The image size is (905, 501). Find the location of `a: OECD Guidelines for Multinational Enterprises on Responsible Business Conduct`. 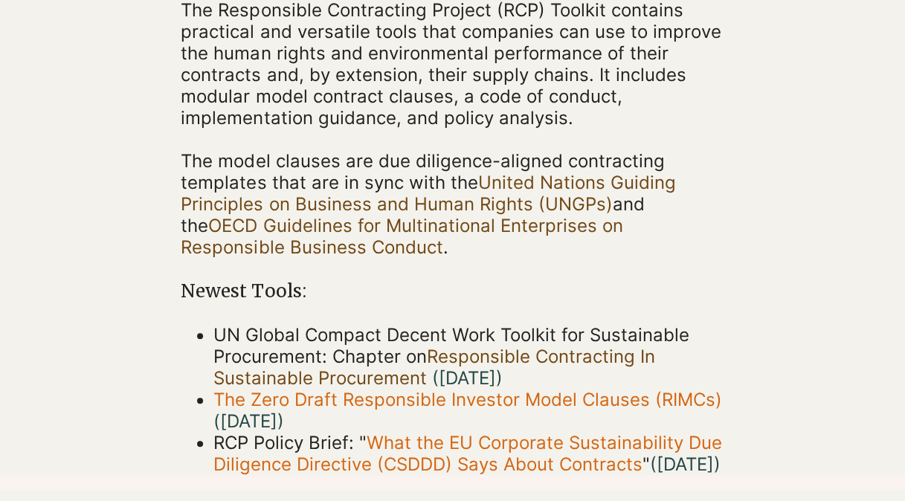

a: OECD Guidelines for Multinational Enterprises on Responsible Business Conduct is located at coordinates (402, 237).